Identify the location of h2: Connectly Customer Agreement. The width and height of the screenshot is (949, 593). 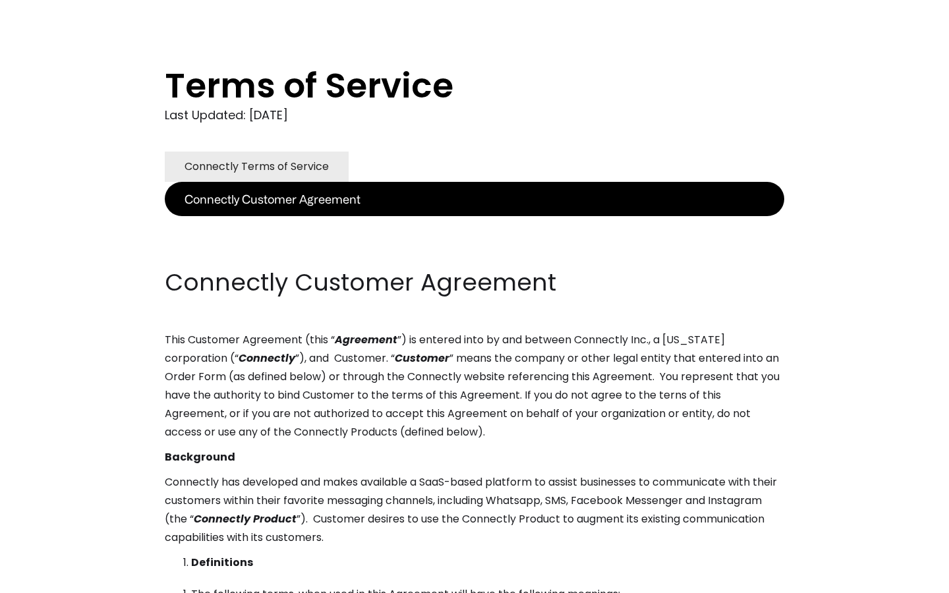
(474, 283).